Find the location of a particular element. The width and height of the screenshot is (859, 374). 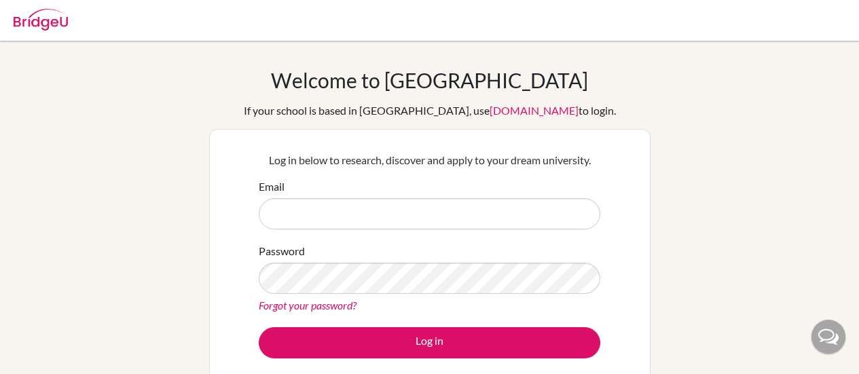

label: Email is located at coordinates (272, 187).